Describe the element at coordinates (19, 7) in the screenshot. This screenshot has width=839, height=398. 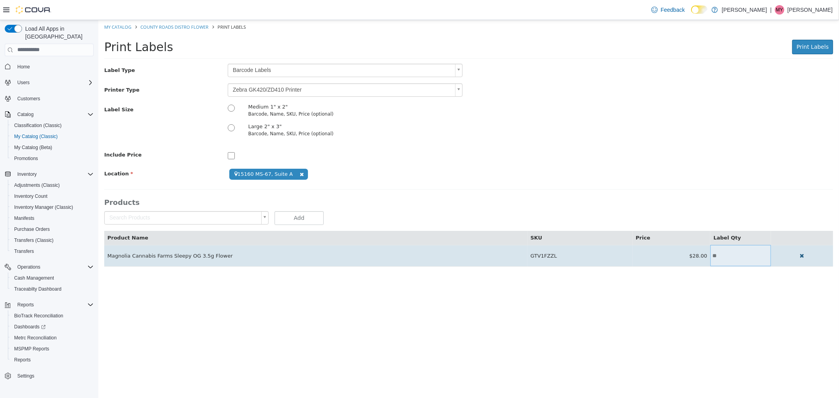
I see `a: My Catalog` at that location.